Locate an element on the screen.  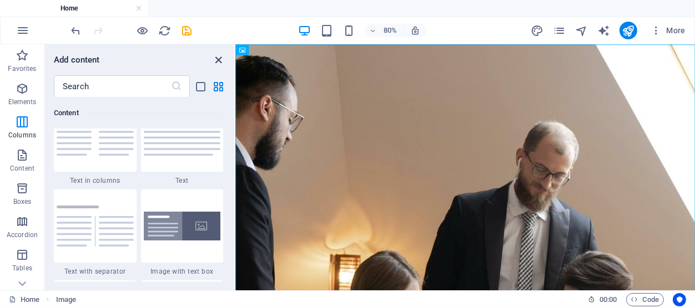
h6: 80% is located at coordinates (390, 31).